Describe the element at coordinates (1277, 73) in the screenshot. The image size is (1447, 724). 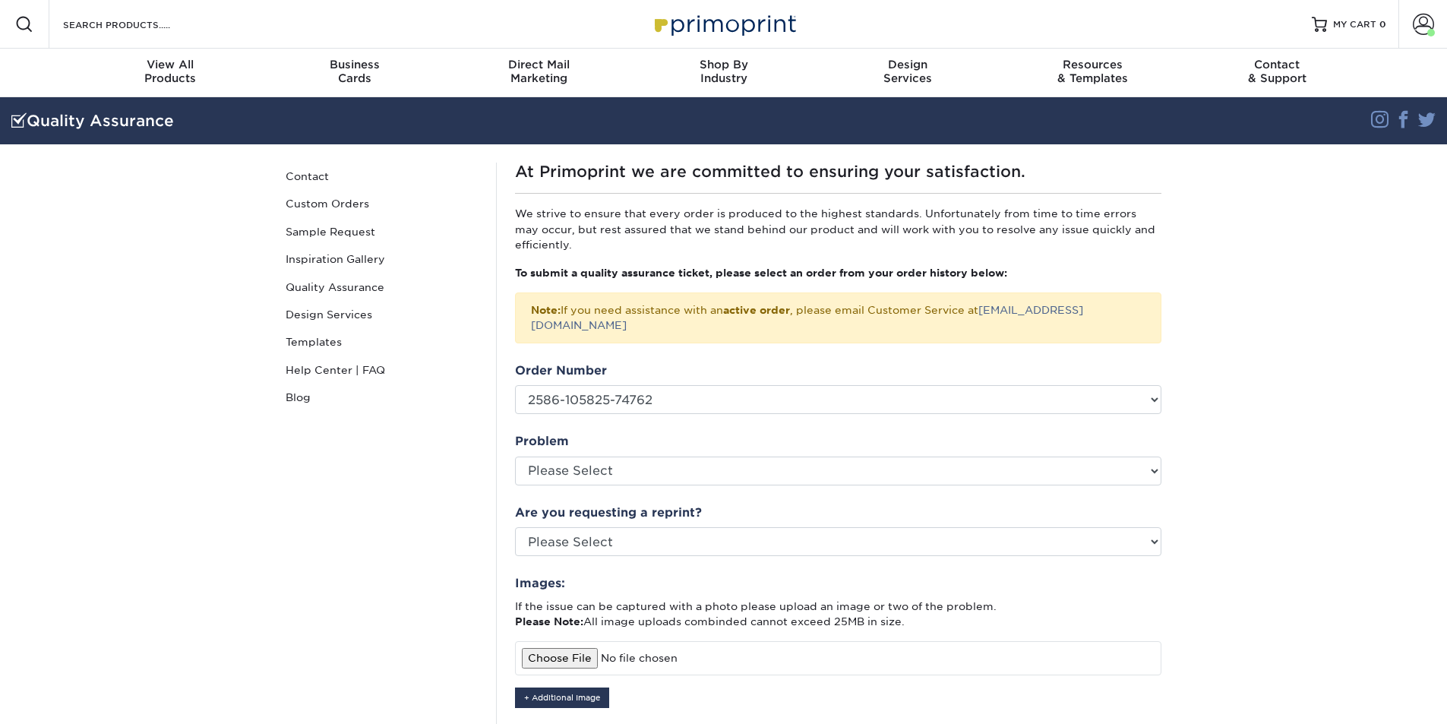
I see `a: Contact& Support` at that location.